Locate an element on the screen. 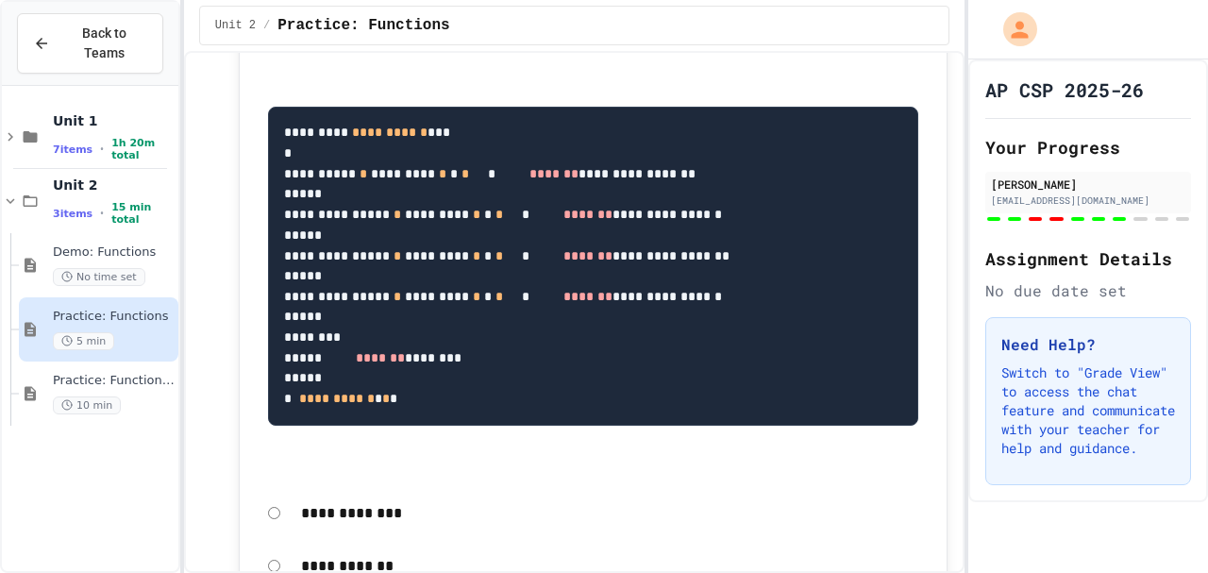 The width and height of the screenshot is (1208, 573). p: Switch to "Grade View" to access the chat feature and communicate with your teacher for help and ... is located at coordinates (1088, 410).